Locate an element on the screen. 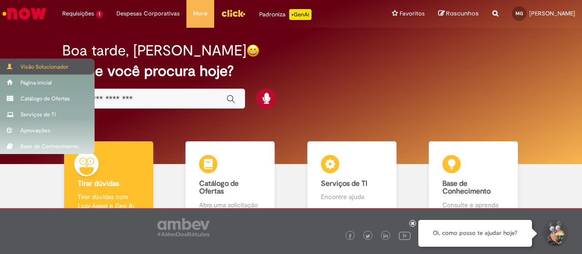 The width and height of the screenshot is (582, 254). a: Serviços de TI Encontre ajuda is located at coordinates (352, 181).